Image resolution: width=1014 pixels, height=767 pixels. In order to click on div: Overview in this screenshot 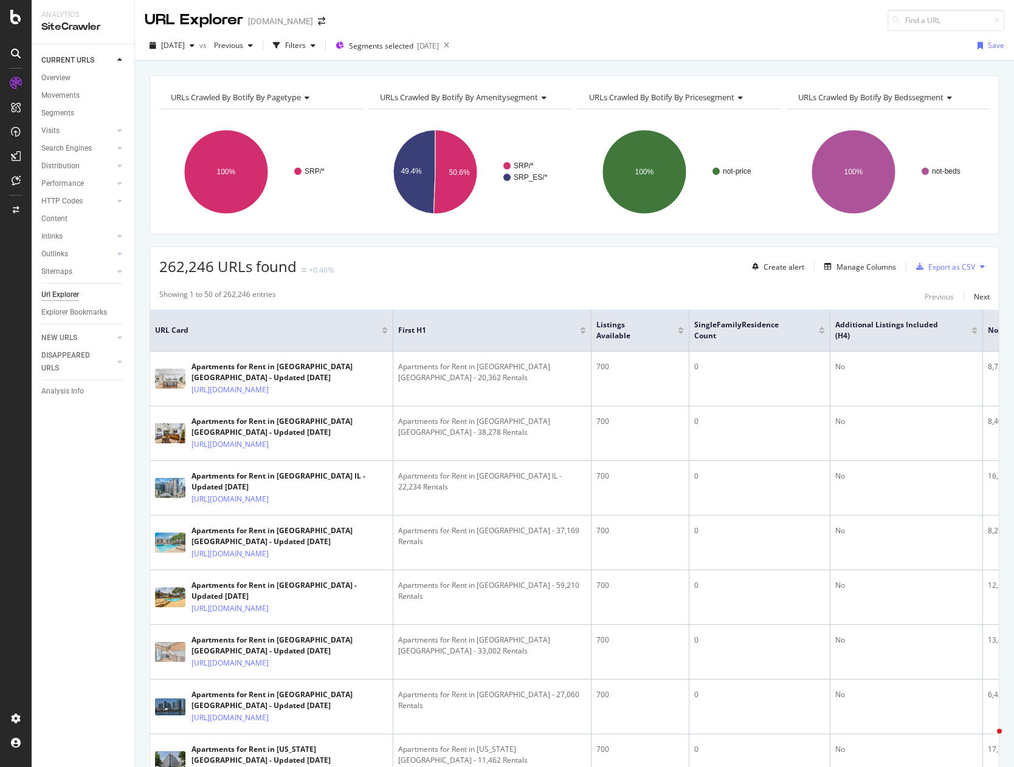, I will do `click(56, 78)`.